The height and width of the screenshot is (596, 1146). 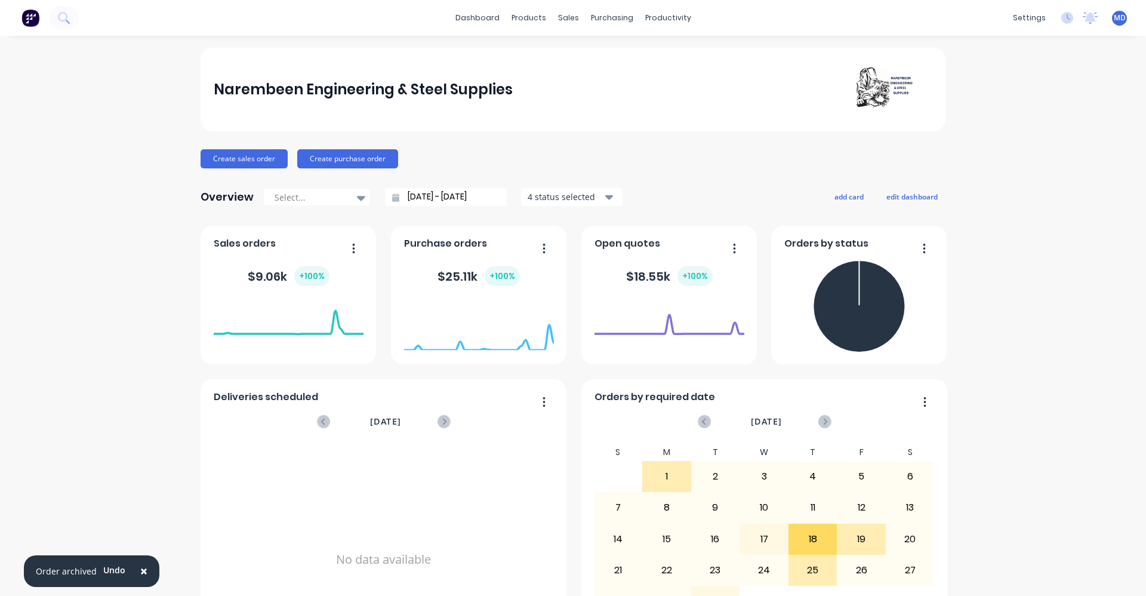 I want to click on div: W, so click(x=764, y=452).